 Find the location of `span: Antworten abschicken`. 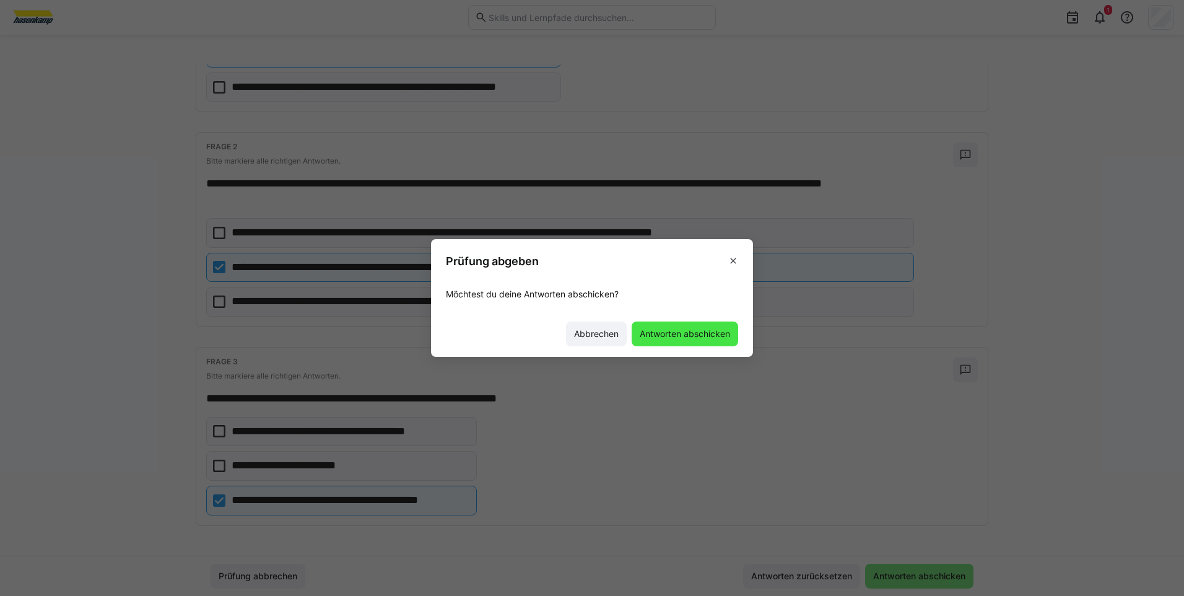

span: Antworten abschicken is located at coordinates (685, 334).